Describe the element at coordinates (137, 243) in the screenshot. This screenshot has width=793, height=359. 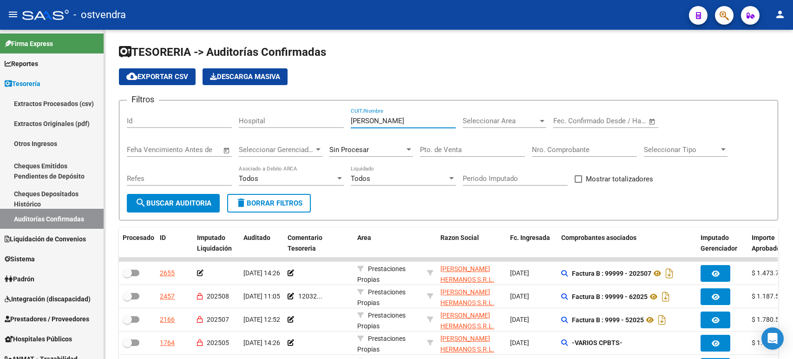
I see `datatable-header-cell: Procesado` at that location.